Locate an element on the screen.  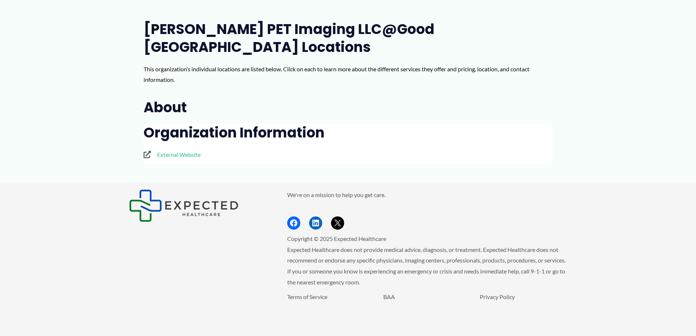
a: External Website is located at coordinates (348, 155).